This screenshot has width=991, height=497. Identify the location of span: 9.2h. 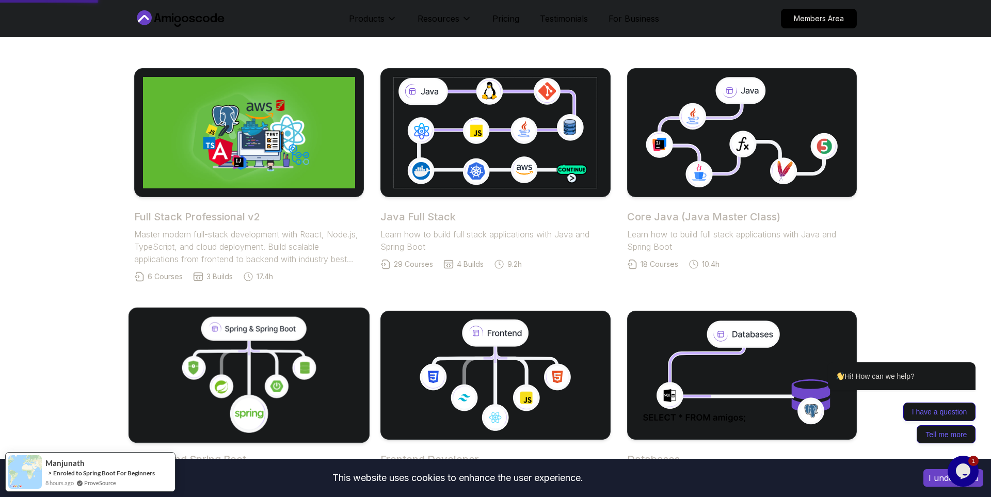
(515, 264).